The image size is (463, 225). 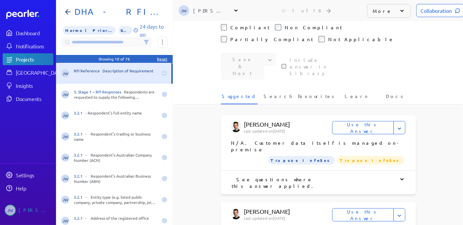 I want to click on div: - Respondent’s Australian Company Number (ACN), so click(x=116, y=158).